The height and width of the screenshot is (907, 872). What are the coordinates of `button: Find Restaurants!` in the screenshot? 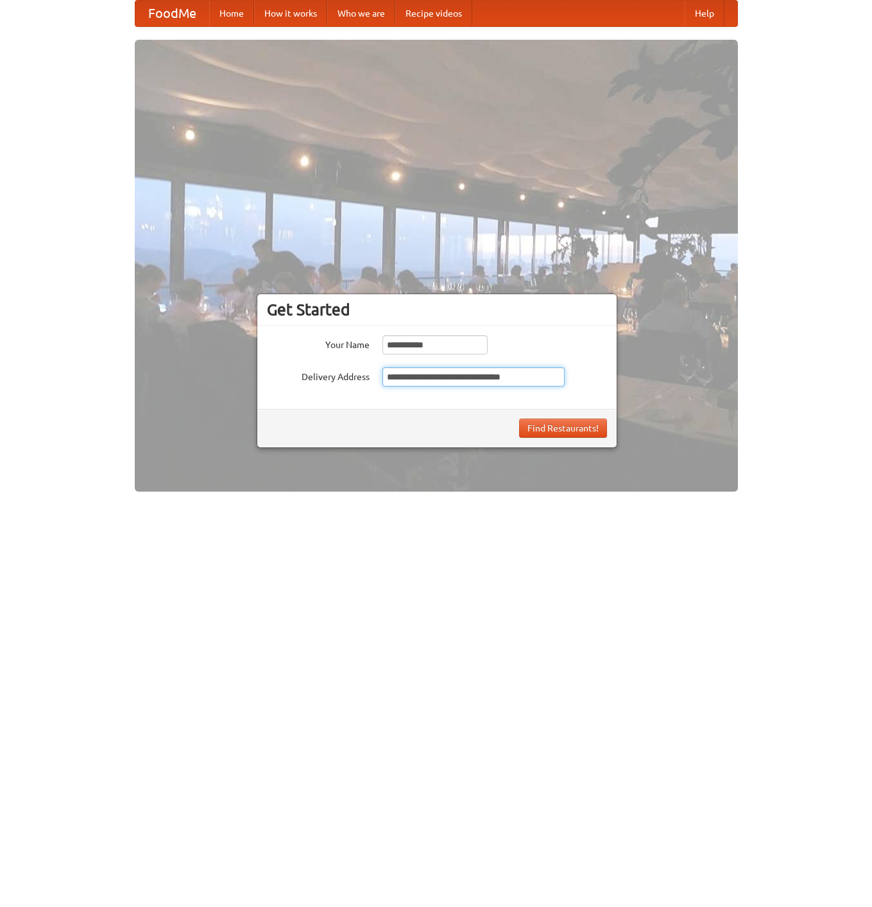 It's located at (562, 428).